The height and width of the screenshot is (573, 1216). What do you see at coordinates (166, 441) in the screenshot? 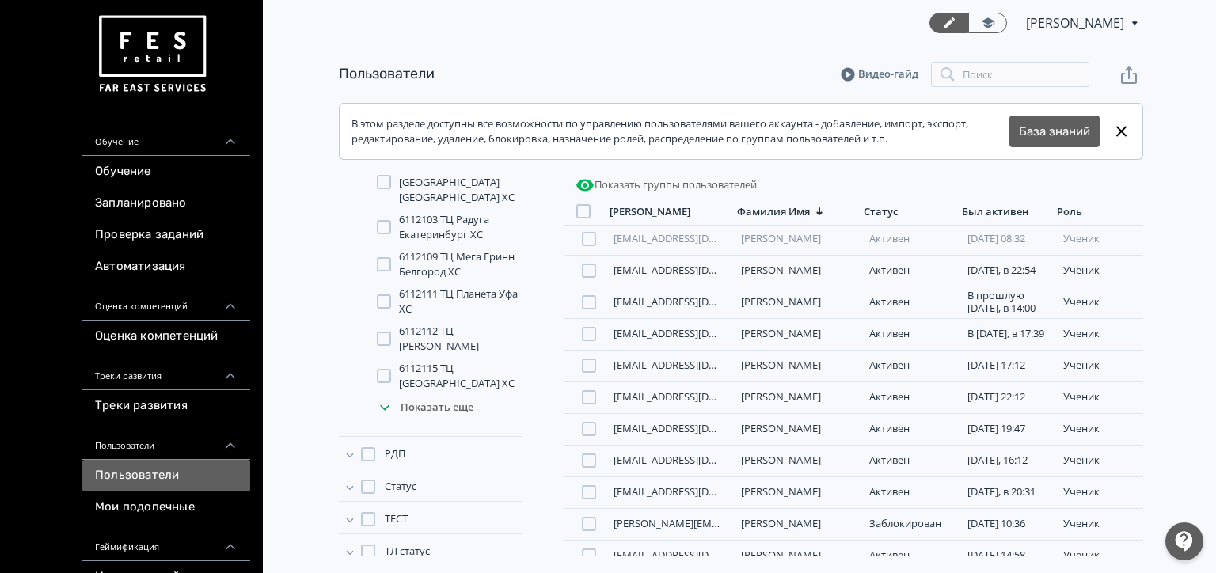
I see `div: Пользователи` at bounding box center [166, 441].